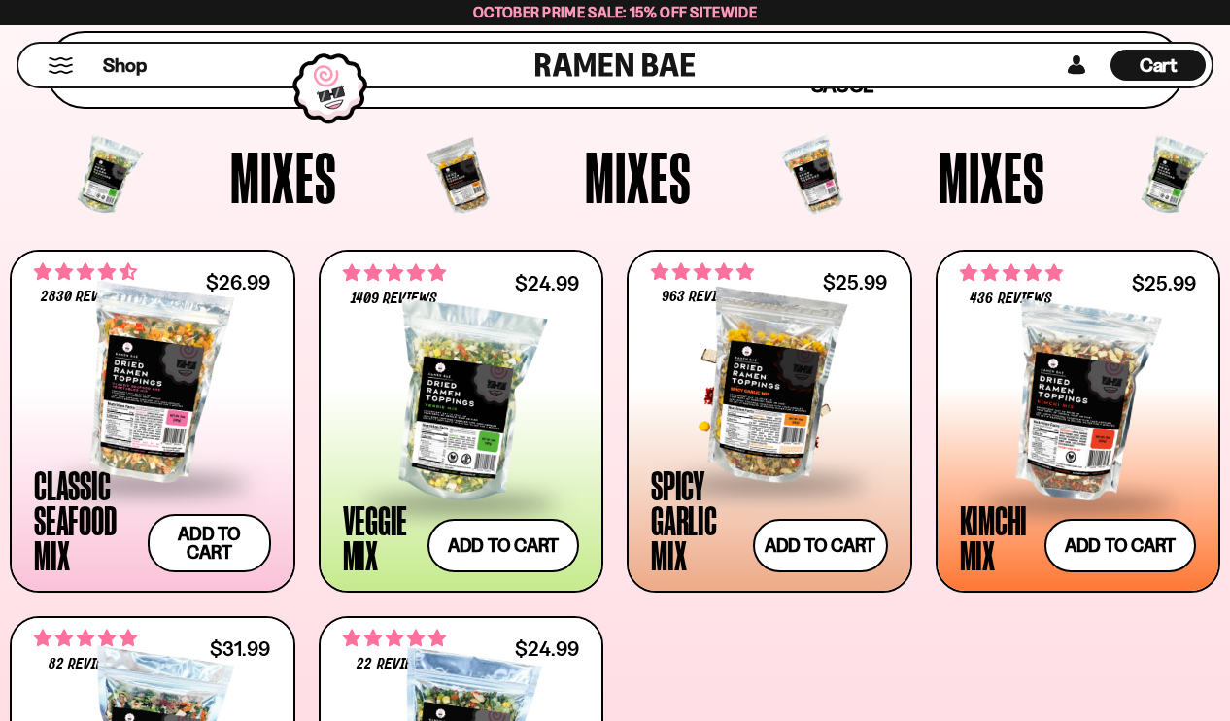 This screenshot has width=1230, height=721. Describe the element at coordinates (60, 65) in the screenshot. I see `button: Mobile Menu Trigger` at that location.